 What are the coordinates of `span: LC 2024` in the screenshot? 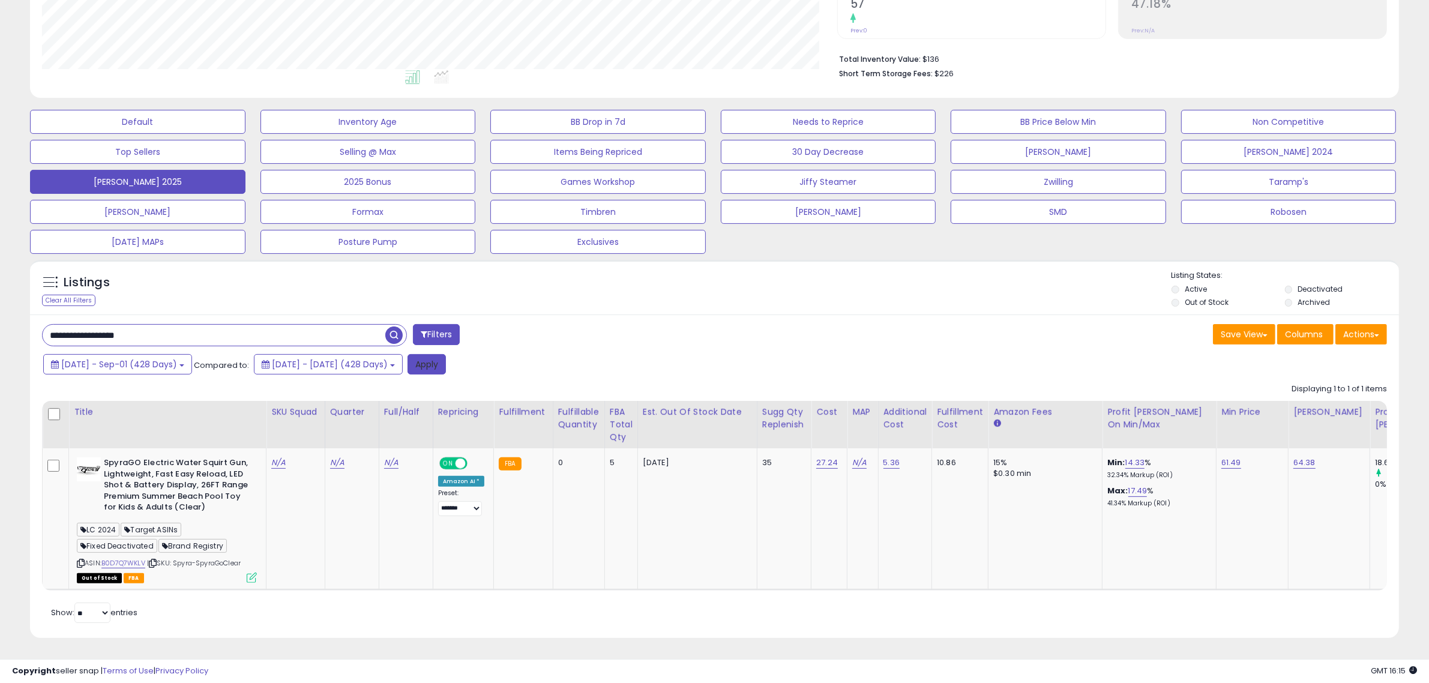 It's located at (98, 529).